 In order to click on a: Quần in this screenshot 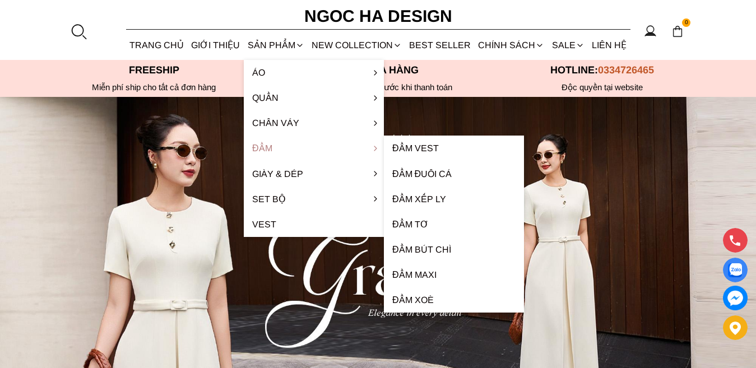, I will do `click(314, 98)`.